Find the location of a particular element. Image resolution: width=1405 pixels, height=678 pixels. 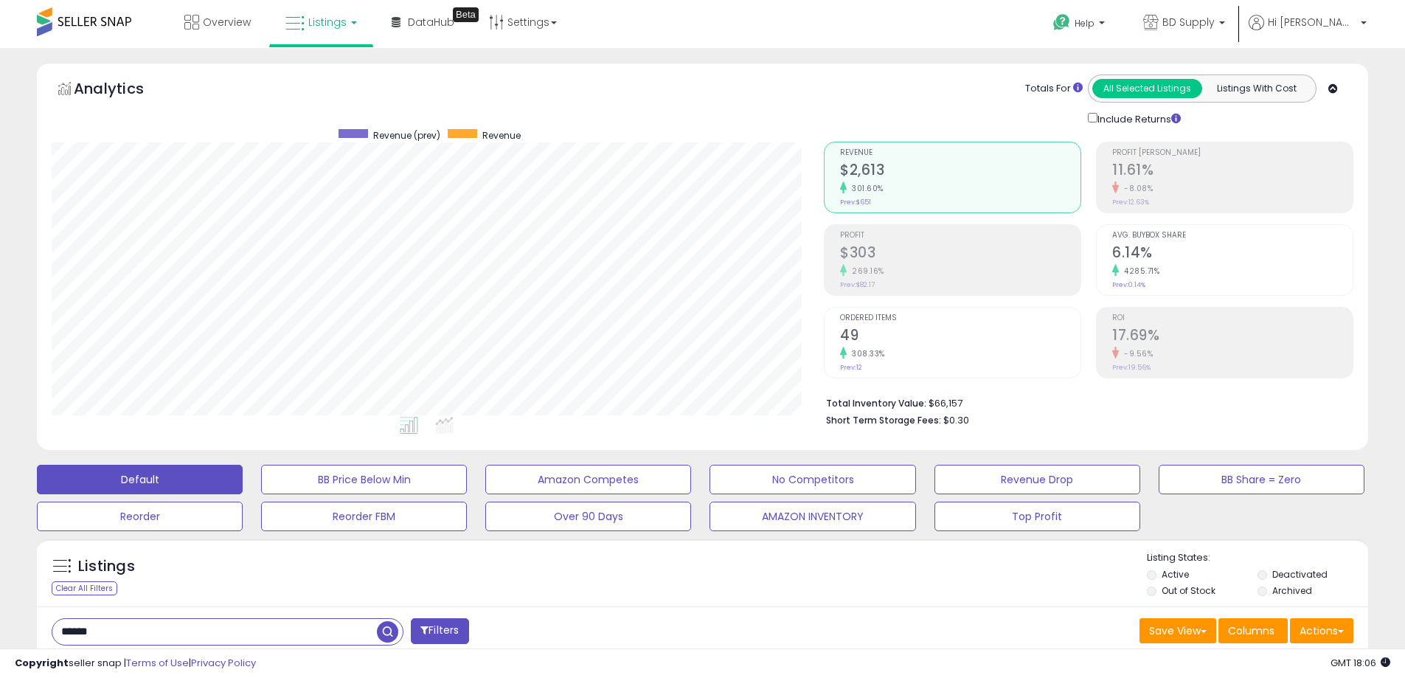

button: Over 90 Days is located at coordinates (588, 516).